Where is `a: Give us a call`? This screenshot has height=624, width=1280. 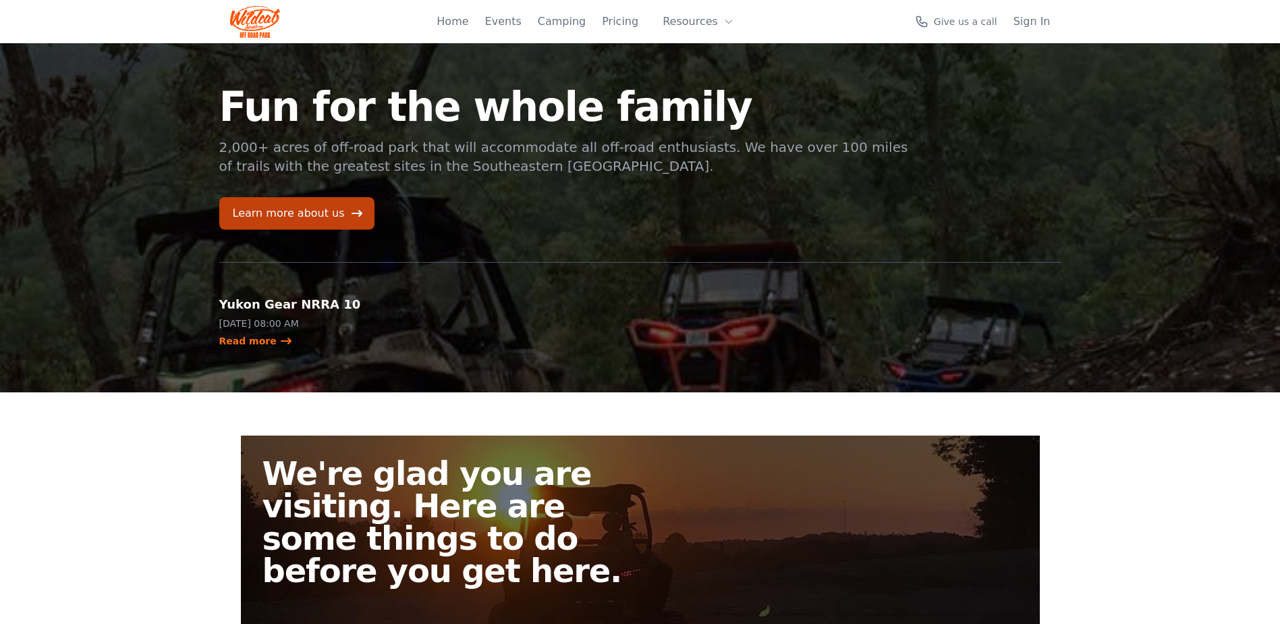
a: Give us a call is located at coordinates (956, 22).